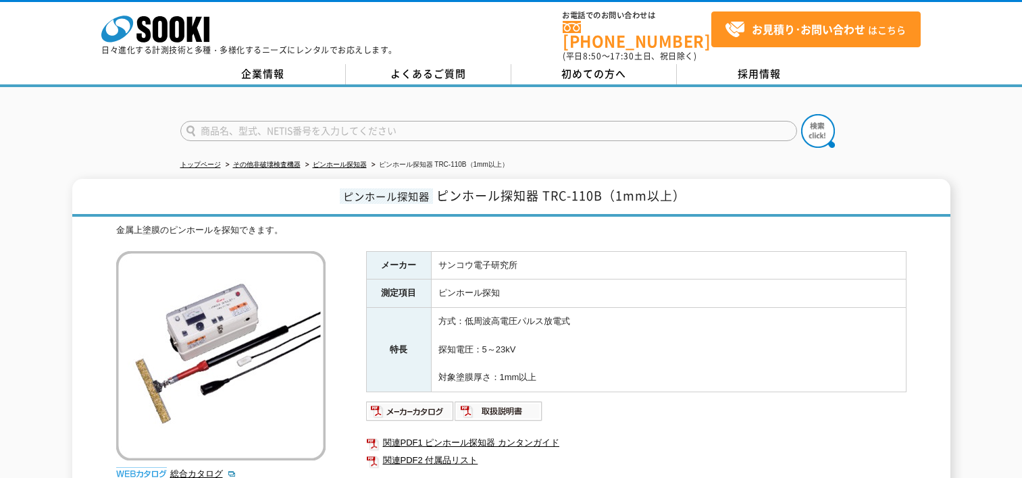 This screenshot has width=1022, height=478. Describe the element at coordinates (201, 164) in the screenshot. I see `a: トップページ` at that location.